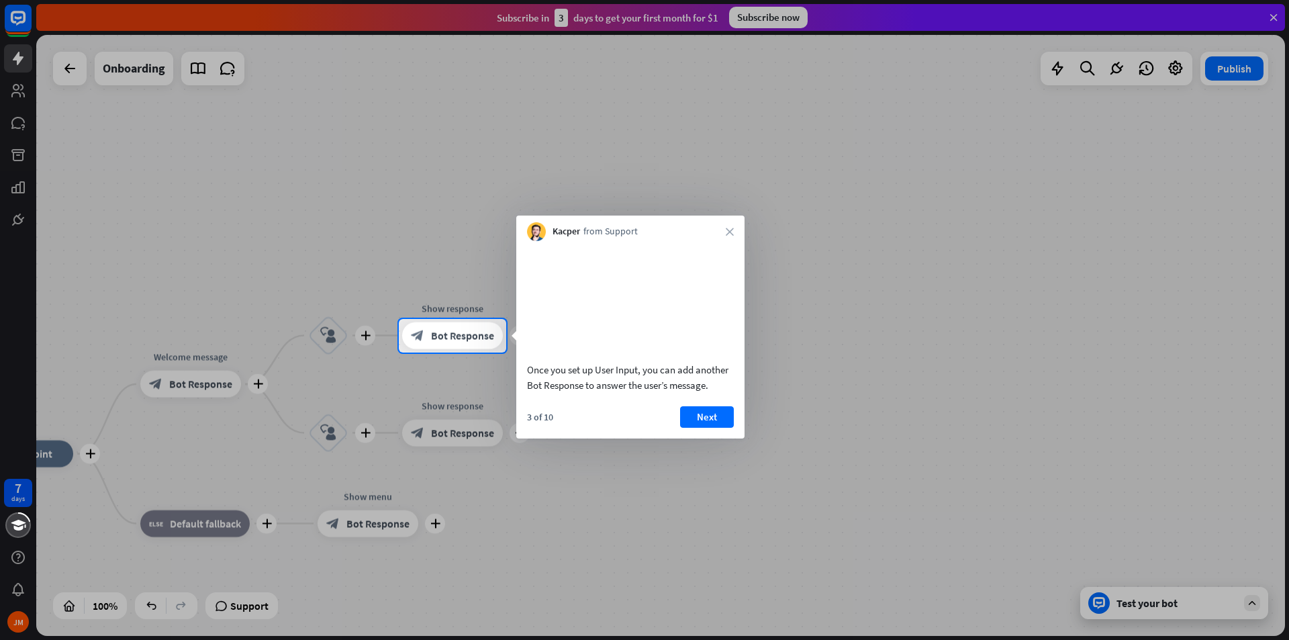  I want to click on i: block_bot_response, so click(418, 336).